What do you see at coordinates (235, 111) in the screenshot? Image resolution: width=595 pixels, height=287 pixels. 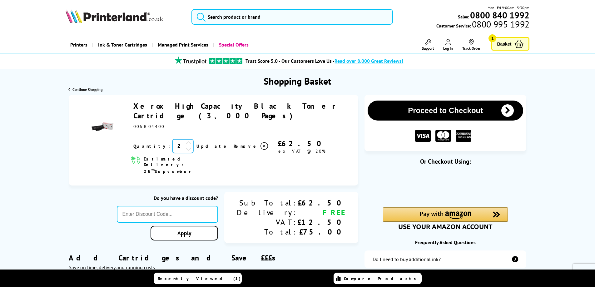 I see `a: Xerox High Capacity Black Toner Cartridge (3,000 Pages)` at bounding box center [235, 111].